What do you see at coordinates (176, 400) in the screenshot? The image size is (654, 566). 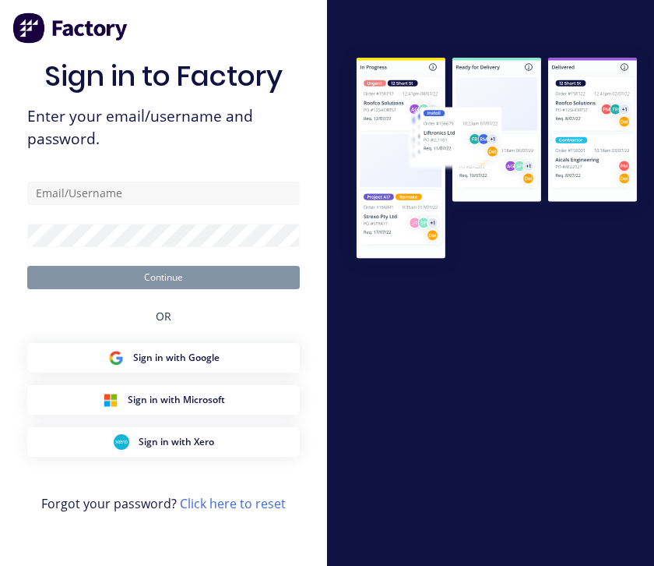 I see `span: Sign in with Microsoft` at bounding box center [176, 400].